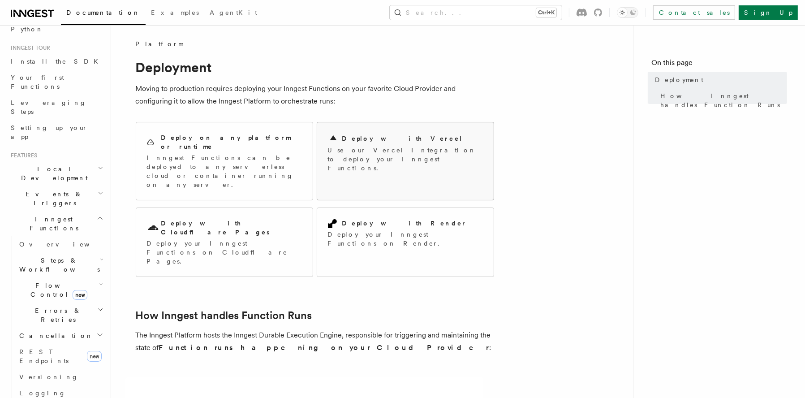  What do you see at coordinates (52, 199) in the screenshot?
I see `span: Events & Triggers` at bounding box center [52, 199].